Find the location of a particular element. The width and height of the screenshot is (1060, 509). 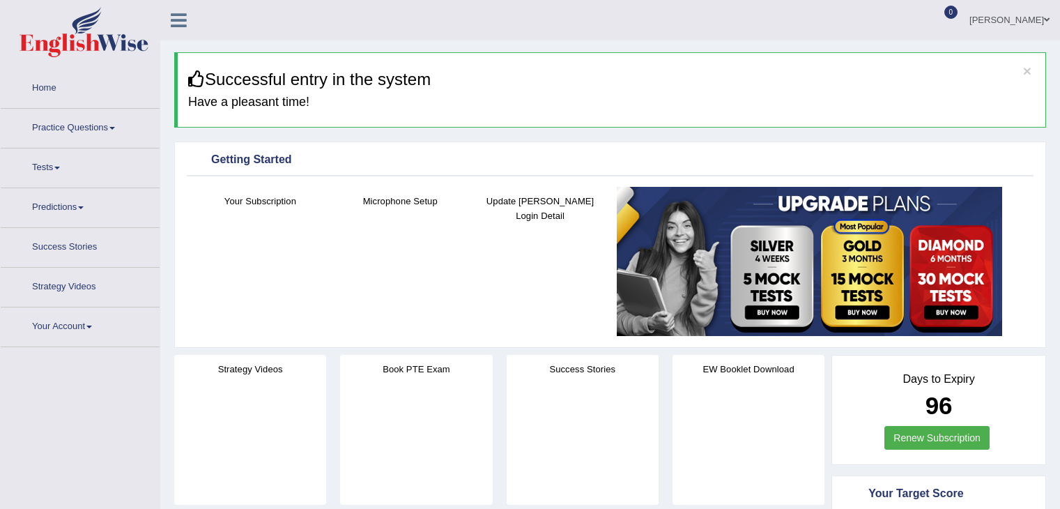

a: Success Stories is located at coordinates (80, 245).